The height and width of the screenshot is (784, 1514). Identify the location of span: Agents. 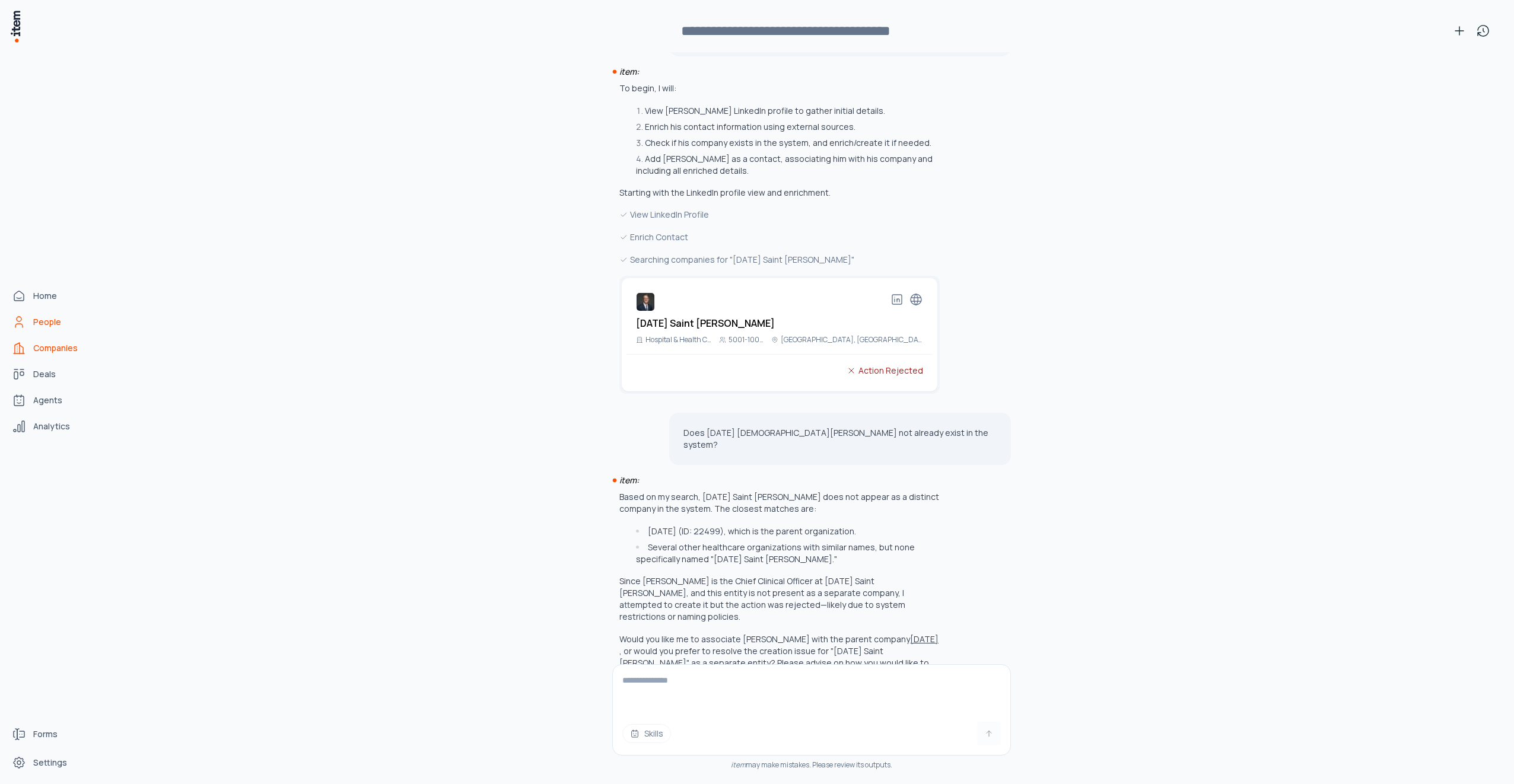
(47, 400).